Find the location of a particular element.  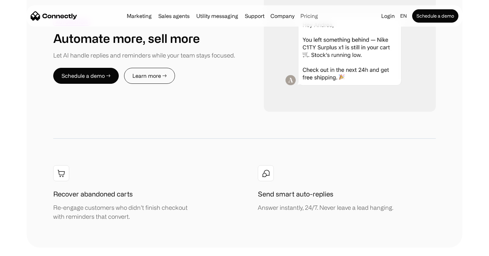

a: home is located at coordinates (54, 16).